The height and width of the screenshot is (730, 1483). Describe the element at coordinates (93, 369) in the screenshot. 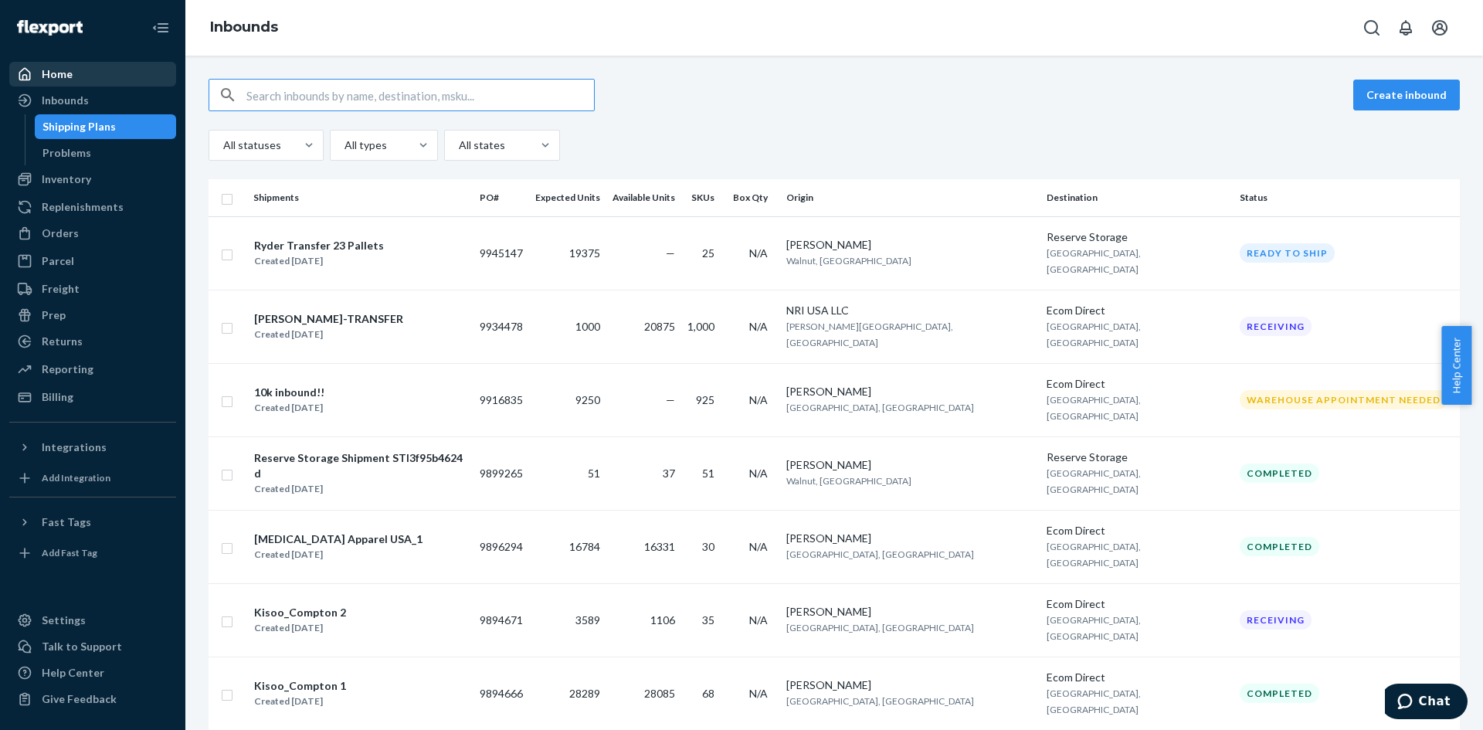

I see `a: Reporting` at that location.